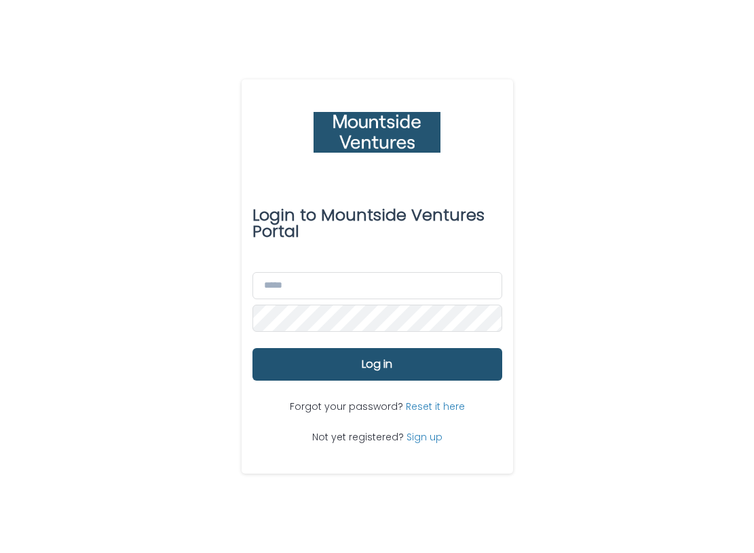  I want to click on div: Mountside Ventures Portal, so click(378, 223).